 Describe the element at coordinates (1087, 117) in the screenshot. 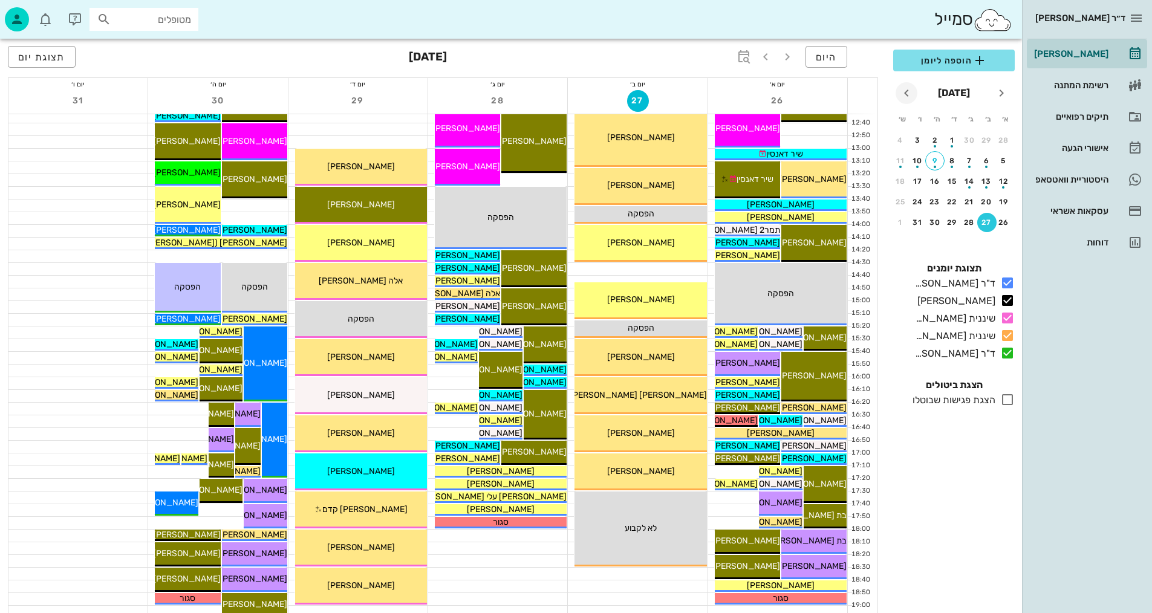

I see `a: תיקים רפואיים` at that location.